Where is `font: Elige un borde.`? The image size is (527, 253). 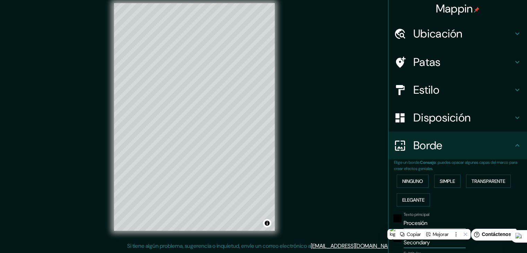 font: Elige un borde. is located at coordinates (407, 162).